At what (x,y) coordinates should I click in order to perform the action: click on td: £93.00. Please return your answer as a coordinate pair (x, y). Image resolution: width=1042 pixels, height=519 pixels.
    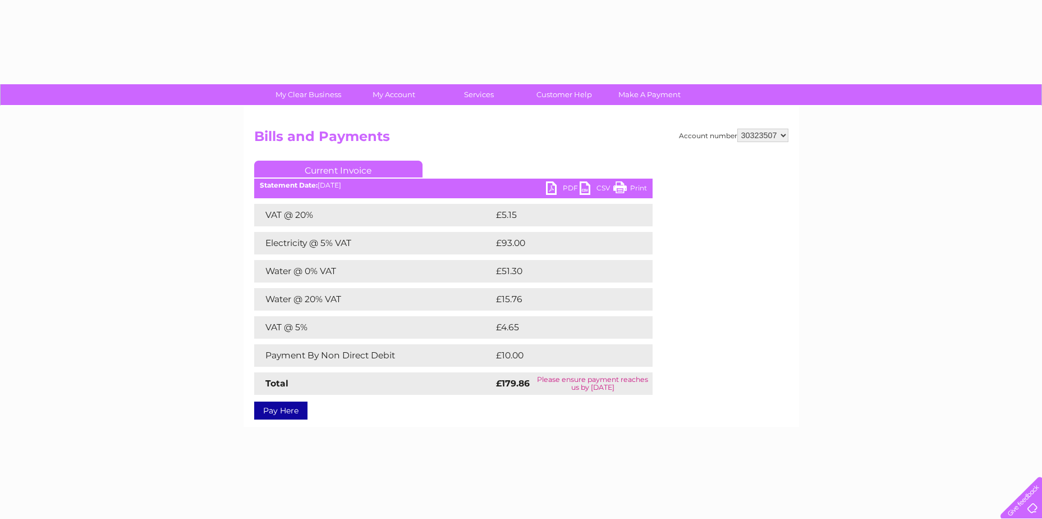
    Looking at the image, I should click on (562, 243).